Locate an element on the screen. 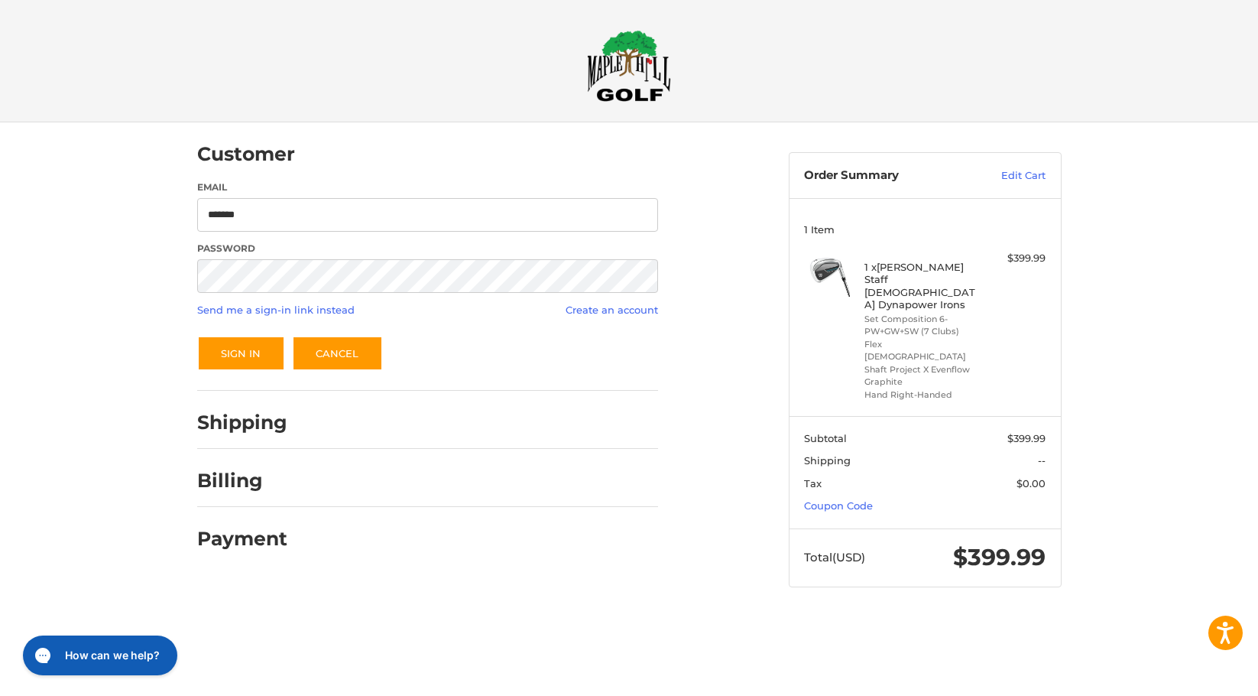 This screenshot has width=1258, height=696. button: Gorgias live chat is located at coordinates (85, 25).